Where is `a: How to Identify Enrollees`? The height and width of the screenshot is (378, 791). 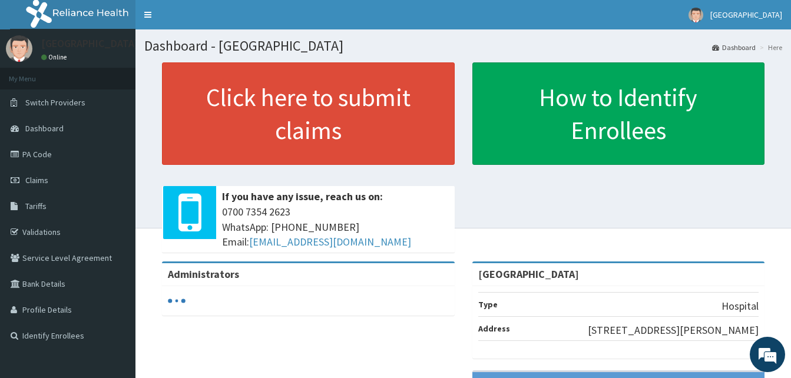 a: How to Identify Enrollees is located at coordinates (618, 114).